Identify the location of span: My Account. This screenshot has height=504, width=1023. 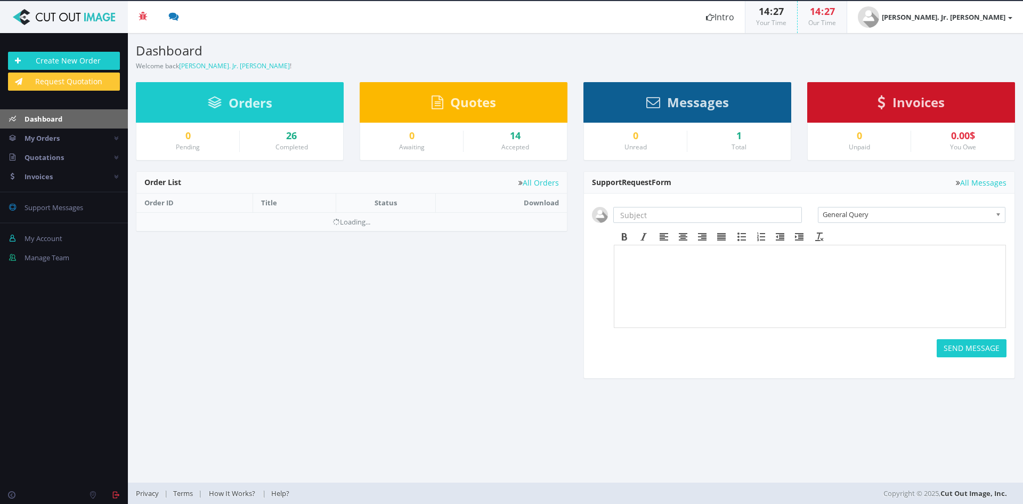
(43, 238).